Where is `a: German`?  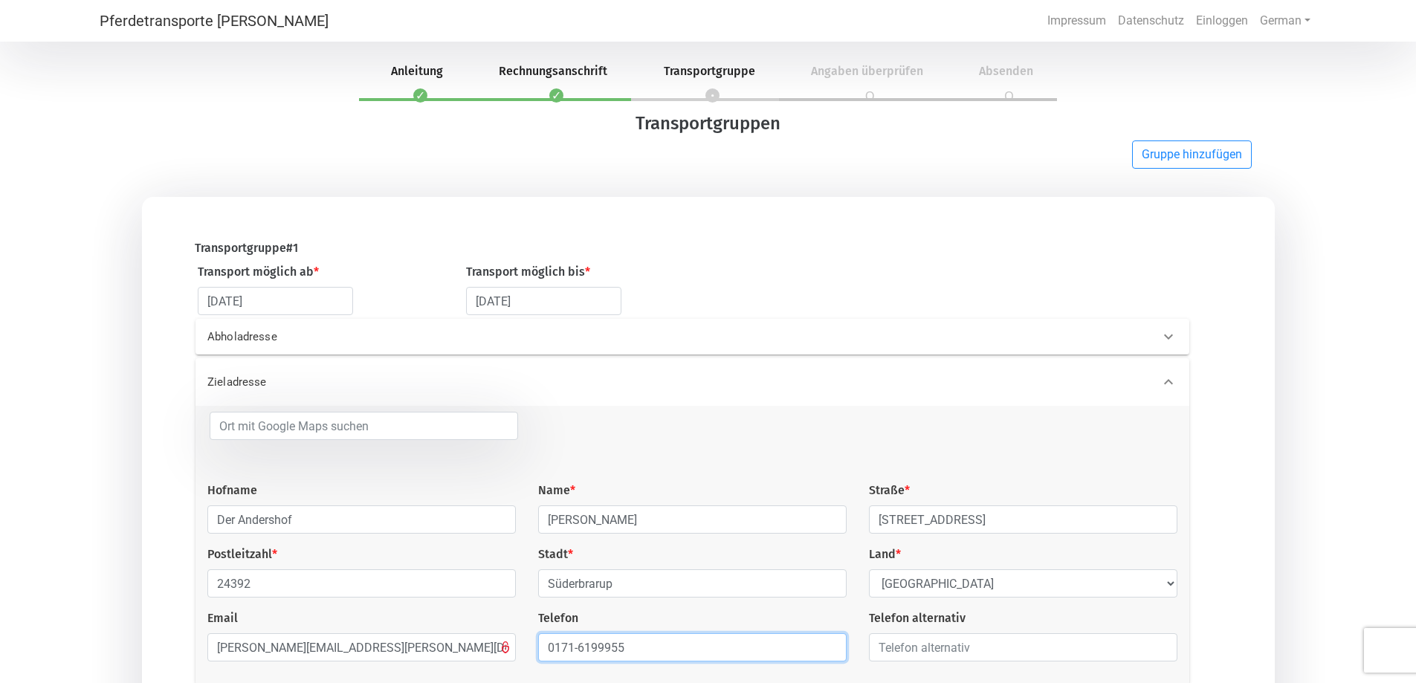 a: German is located at coordinates (1286, 21).